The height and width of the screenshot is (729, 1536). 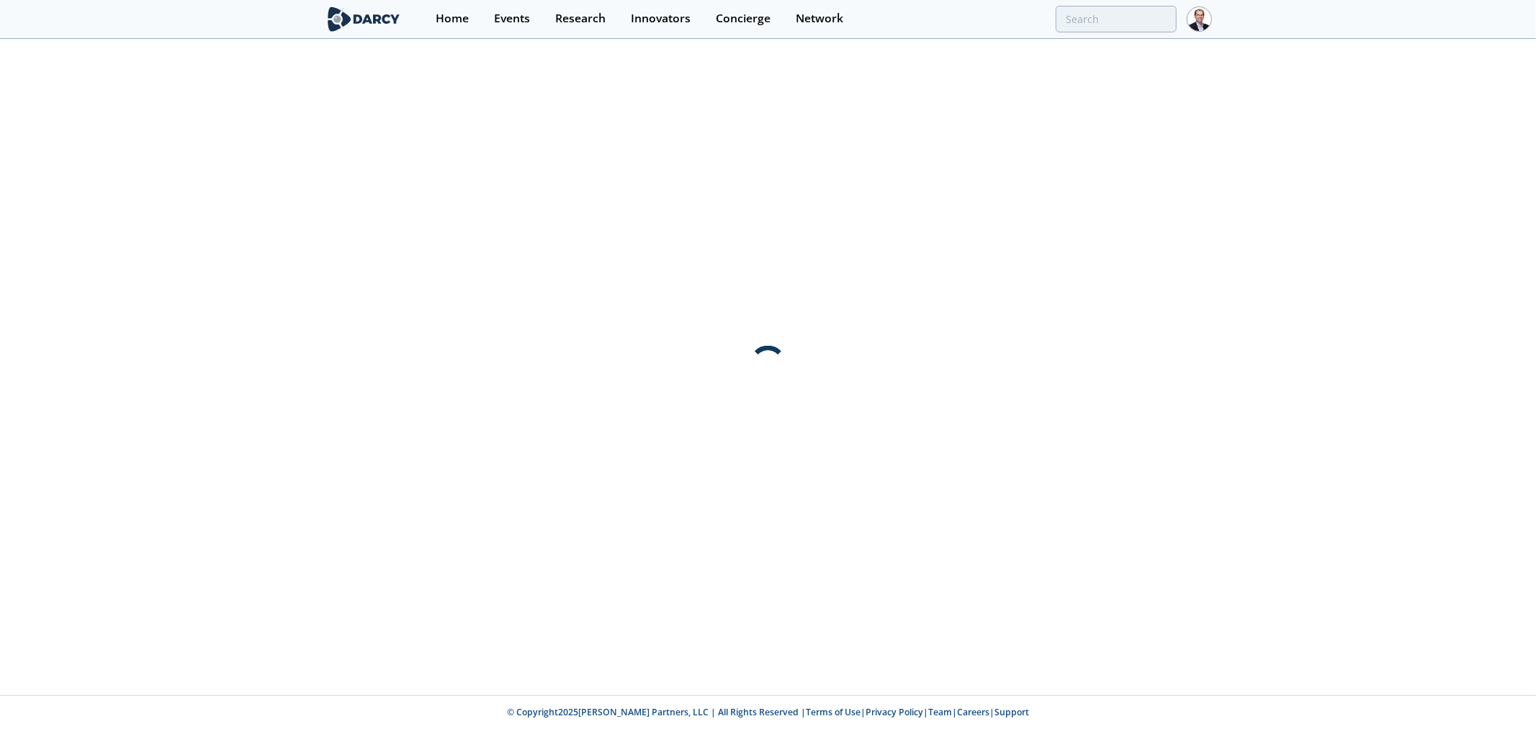 I want to click on a: Careers, so click(x=973, y=711).